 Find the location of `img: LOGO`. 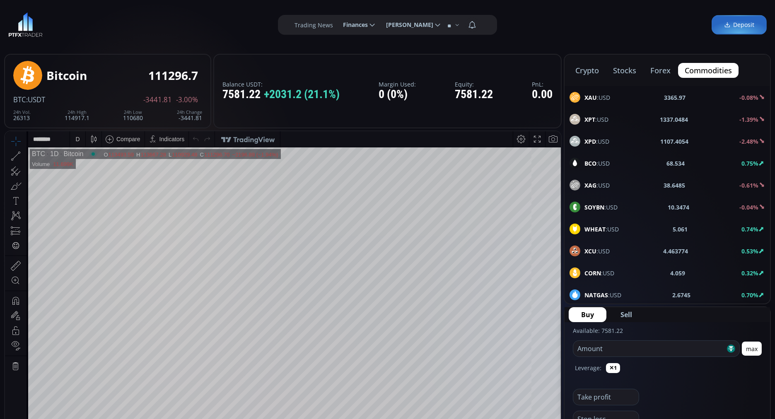

img: LOGO is located at coordinates (25, 25).